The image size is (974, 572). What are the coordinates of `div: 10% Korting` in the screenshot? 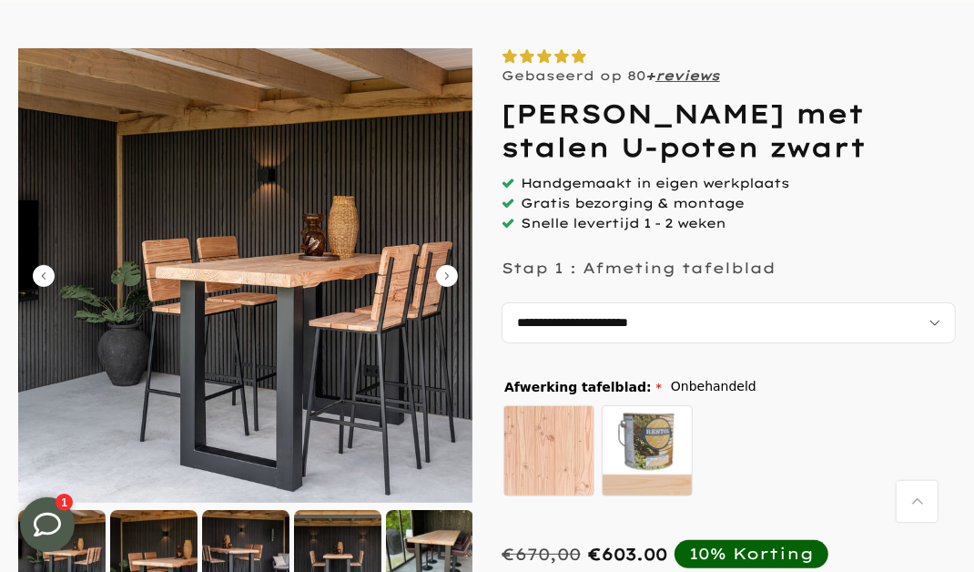 It's located at (751, 554).